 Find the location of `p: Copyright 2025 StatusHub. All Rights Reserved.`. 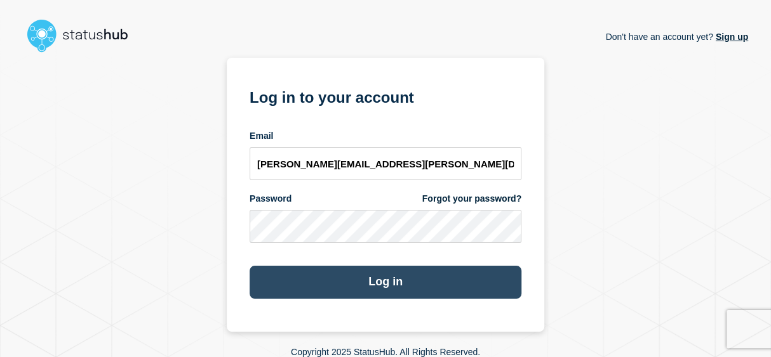

p: Copyright 2025 StatusHub. All Rights Reserved. is located at coordinates (385, 352).